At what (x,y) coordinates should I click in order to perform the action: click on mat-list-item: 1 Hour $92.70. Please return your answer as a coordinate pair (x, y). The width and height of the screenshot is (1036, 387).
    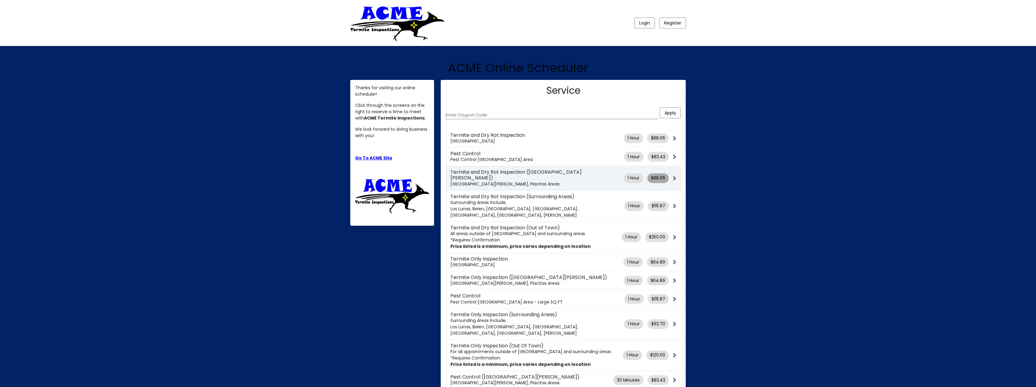
    Looking at the image, I should click on (563, 324).